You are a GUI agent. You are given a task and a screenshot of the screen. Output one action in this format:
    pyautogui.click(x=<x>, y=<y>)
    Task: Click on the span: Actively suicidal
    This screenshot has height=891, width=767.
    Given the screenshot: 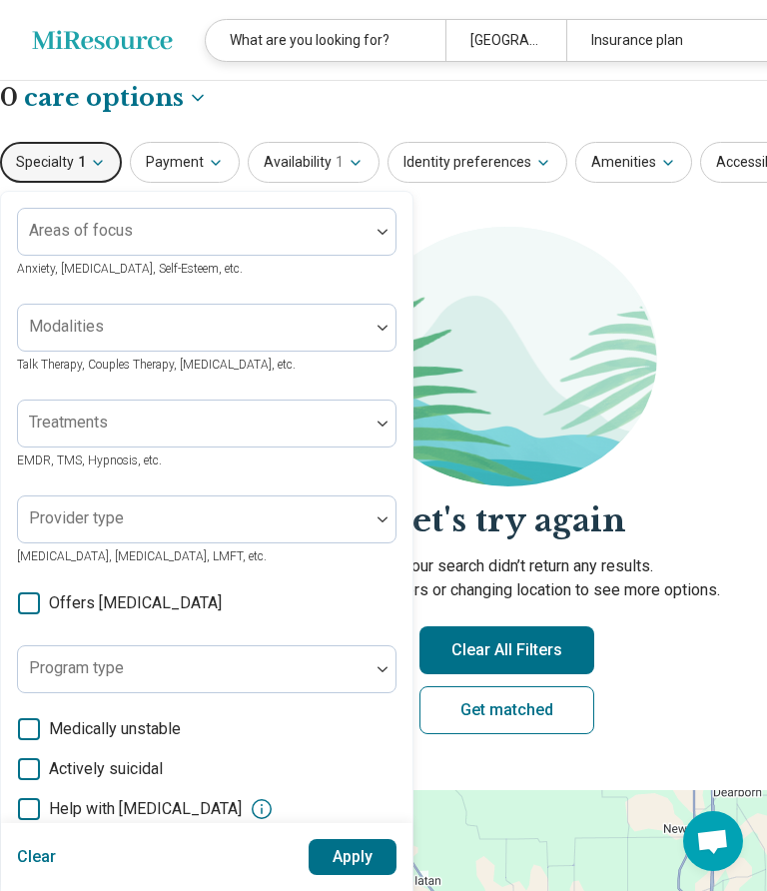 What is the action you would take?
    pyautogui.click(x=106, y=769)
    